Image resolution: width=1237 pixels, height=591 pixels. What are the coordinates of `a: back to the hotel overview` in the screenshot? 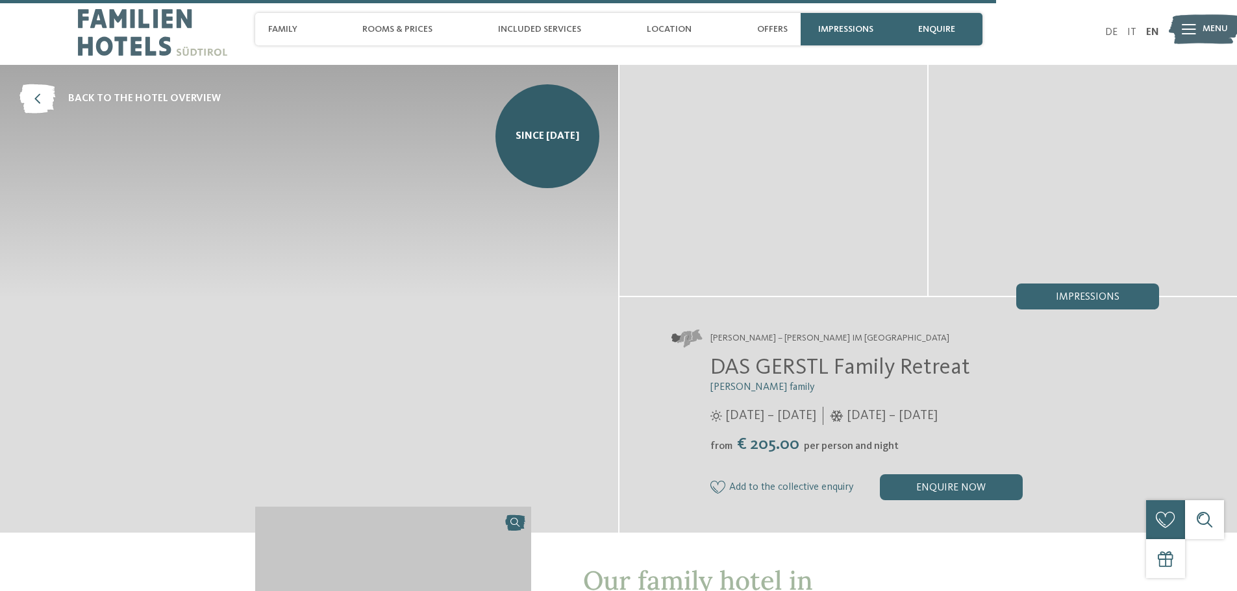 It's located at (120, 99).